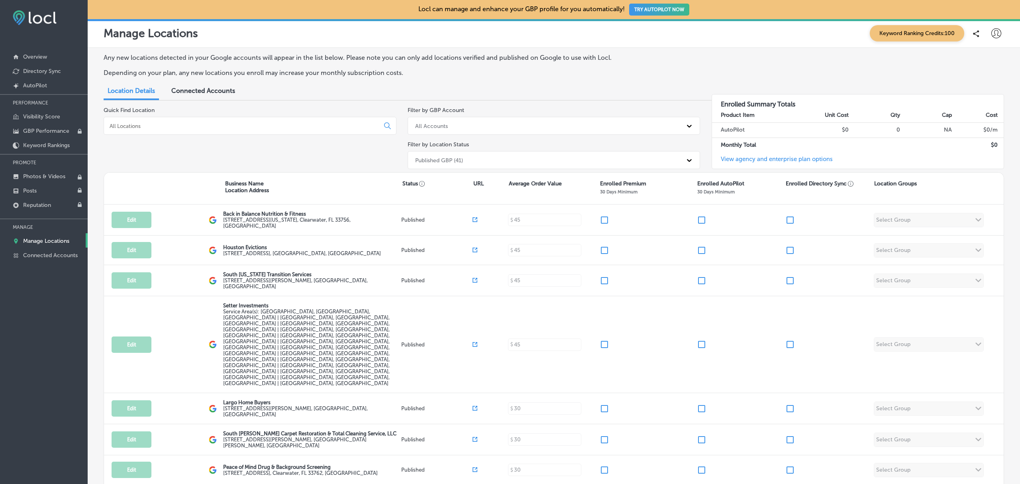  Describe the element at coordinates (311, 402) in the screenshot. I see `p: Largo Home Buyers` at that location.